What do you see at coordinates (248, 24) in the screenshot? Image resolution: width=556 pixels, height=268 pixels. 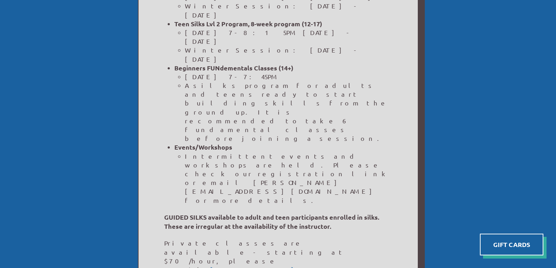 I see `b: Teen Silks Lvl 2 Program, 8-week program (12-17)` at bounding box center [248, 24].